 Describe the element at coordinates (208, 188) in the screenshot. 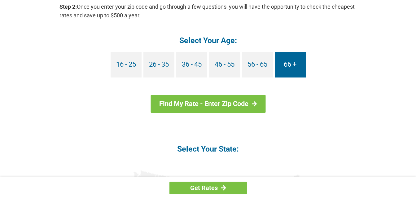

I see `a: Get Rates` at that location.